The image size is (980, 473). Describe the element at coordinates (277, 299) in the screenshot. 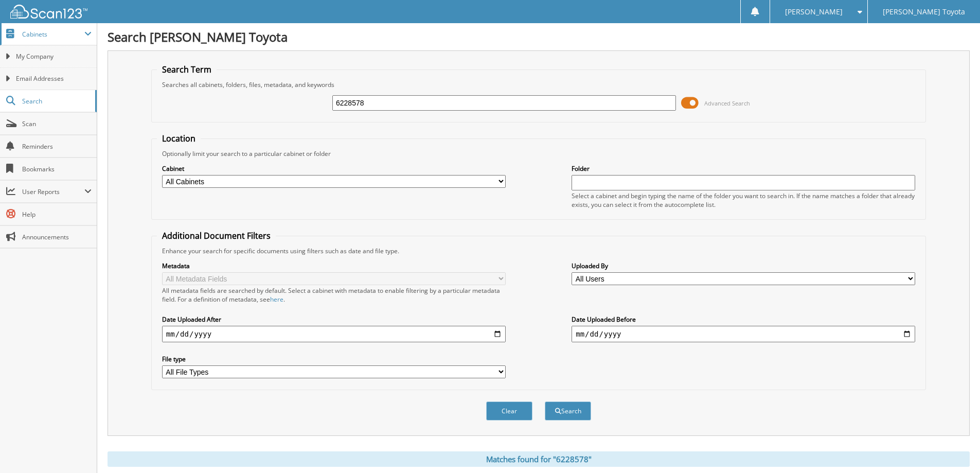

I see `a: here` at that location.